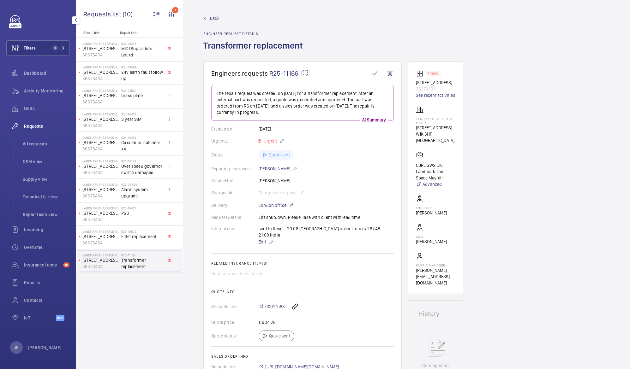 The height and width of the screenshot is (369, 630). Describe the element at coordinates (142, 161) in the screenshot. I see `h2: R25-03134` at that location.